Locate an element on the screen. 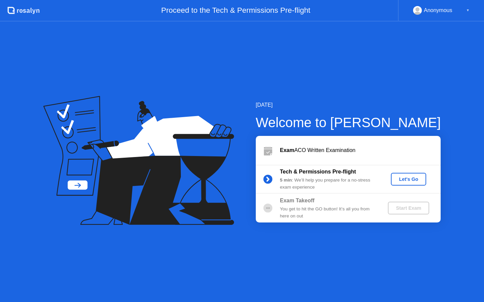  b: 5 min is located at coordinates (286, 180).